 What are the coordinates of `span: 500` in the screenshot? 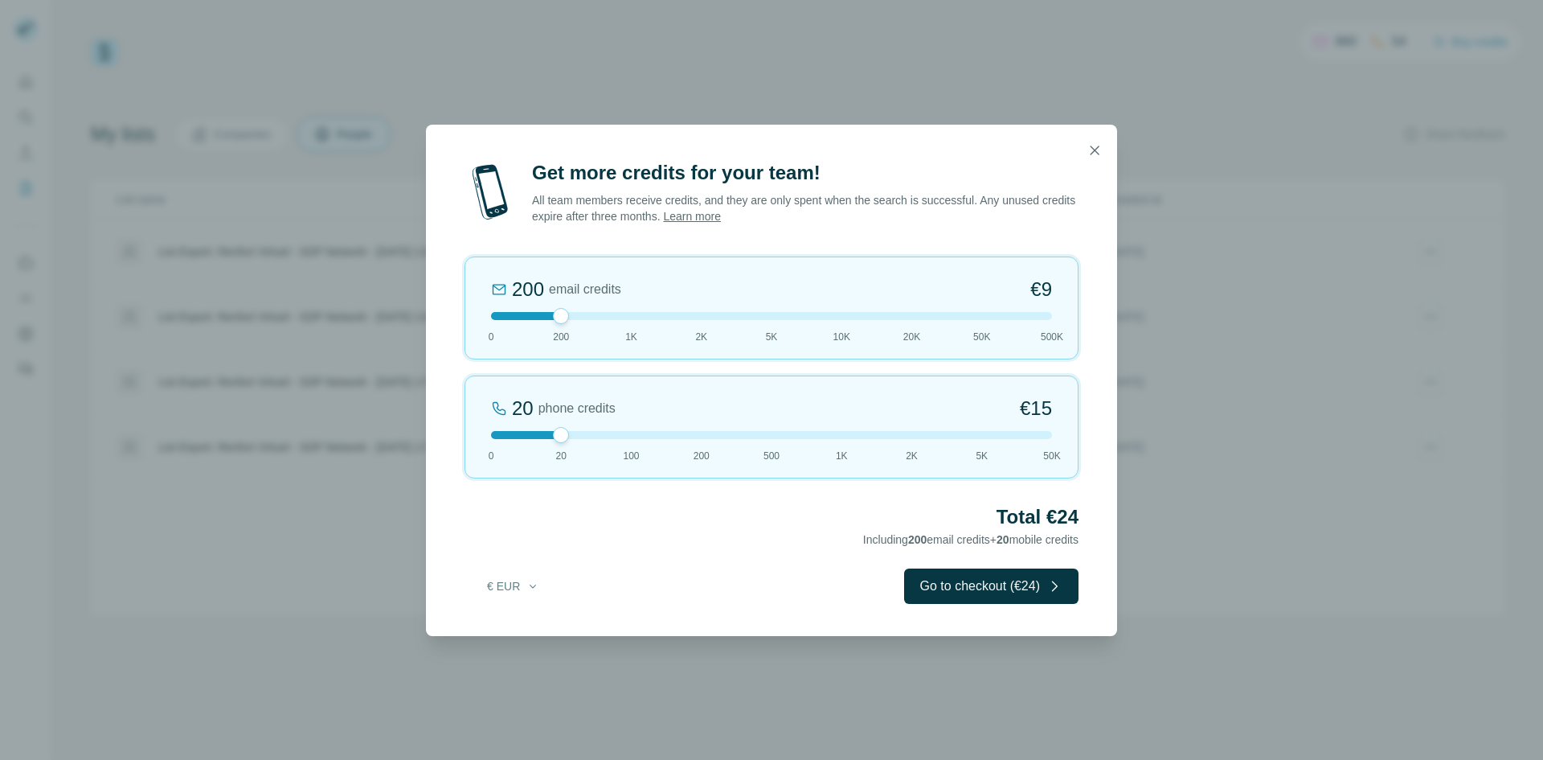 It's located at (772, 456).